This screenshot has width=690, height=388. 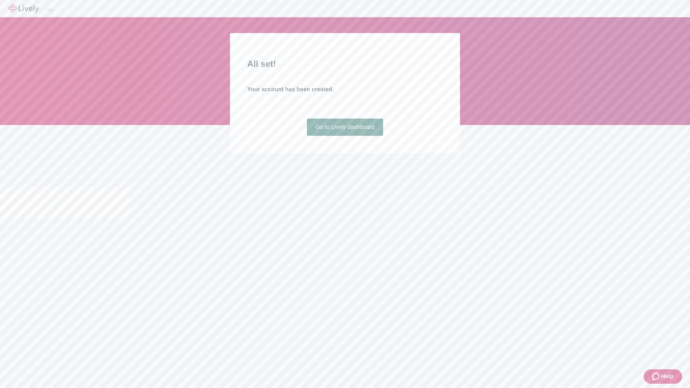 What do you see at coordinates (345, 89) in the screenshot?
I see `h4: Your account has been created.` at bounding box center [345, 89].